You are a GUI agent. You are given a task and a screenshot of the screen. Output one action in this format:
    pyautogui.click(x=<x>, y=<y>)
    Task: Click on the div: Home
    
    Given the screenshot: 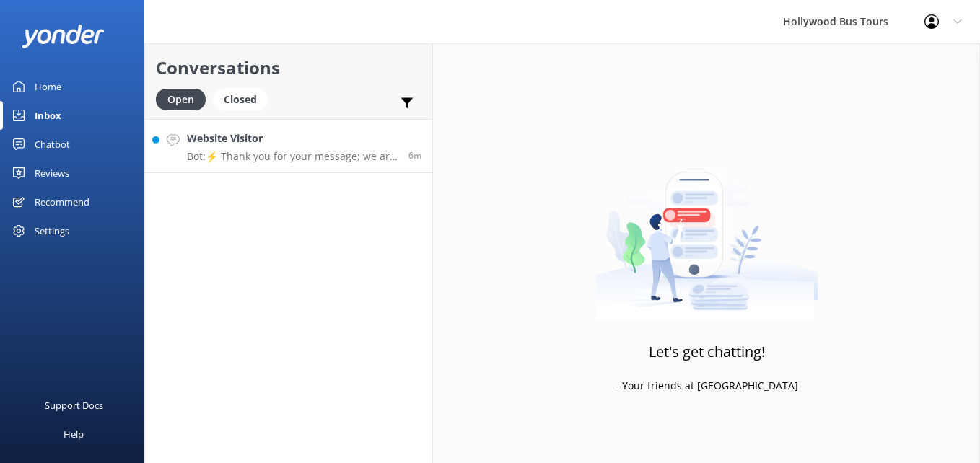 What is the action you would take?
    pyautogui.click(x=48, y=87)
    